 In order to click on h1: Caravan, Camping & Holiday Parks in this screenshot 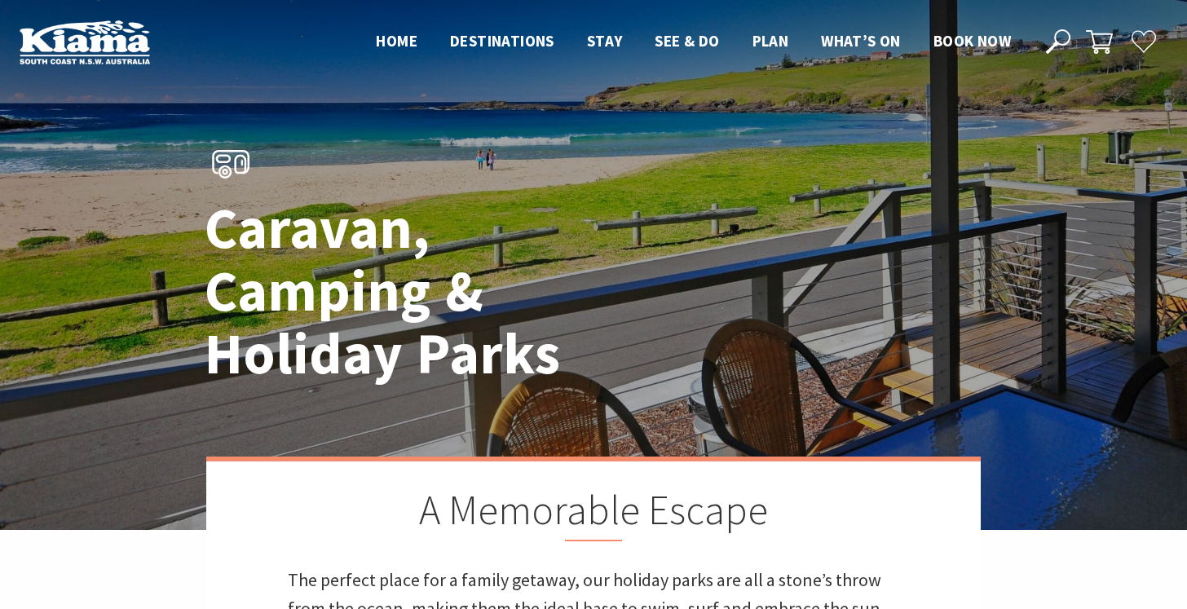, I will do `click(435, 291)`.